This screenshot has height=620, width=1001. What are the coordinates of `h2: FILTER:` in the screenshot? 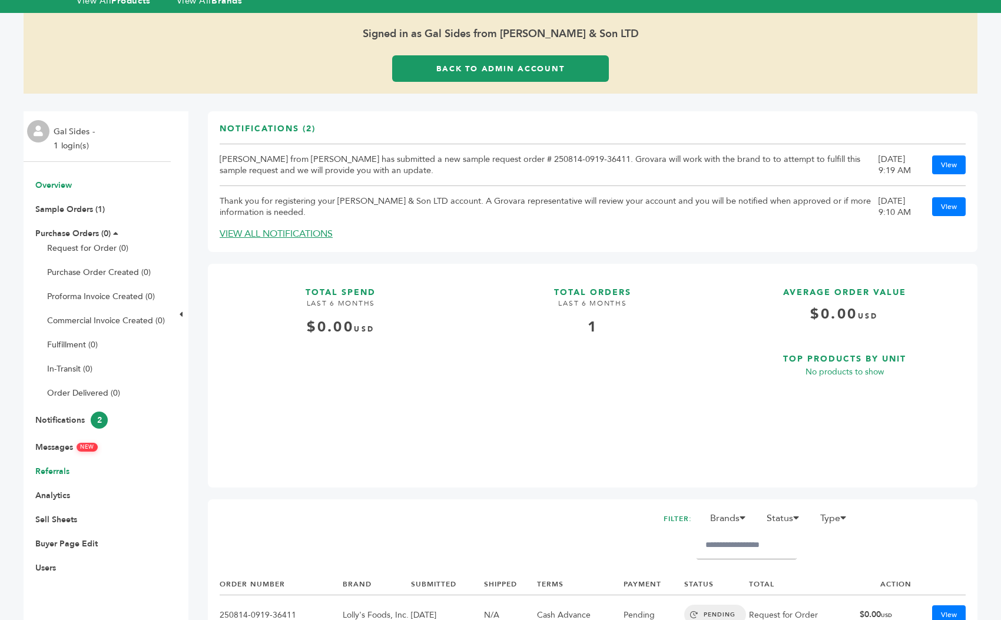 It's located at (678, 519).